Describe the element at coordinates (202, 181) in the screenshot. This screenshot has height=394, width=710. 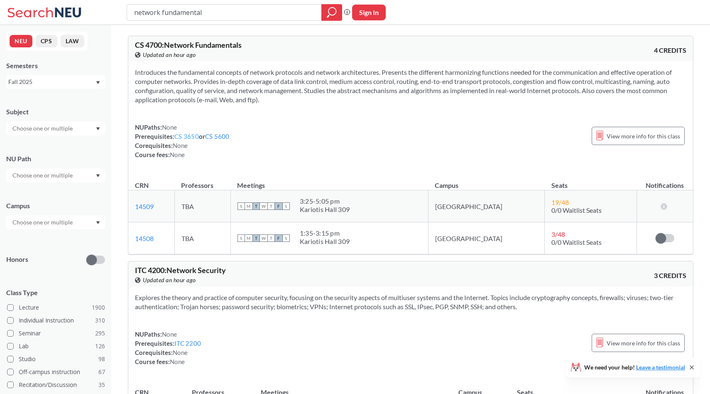
I see `th: Professors` at that location.